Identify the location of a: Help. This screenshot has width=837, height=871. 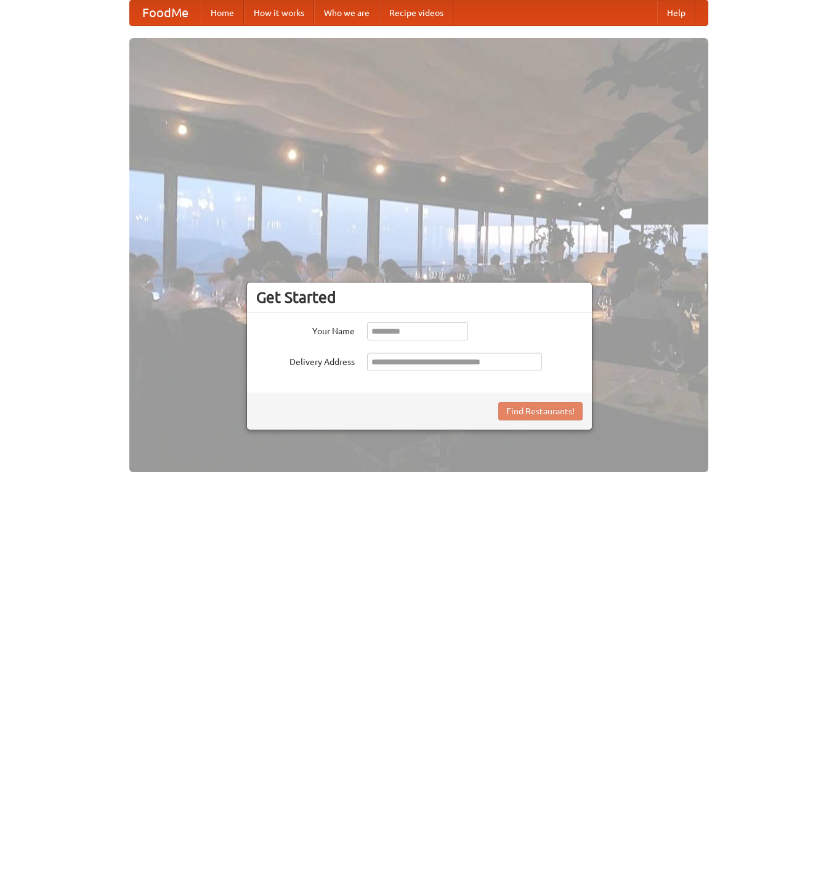
(676, 13).